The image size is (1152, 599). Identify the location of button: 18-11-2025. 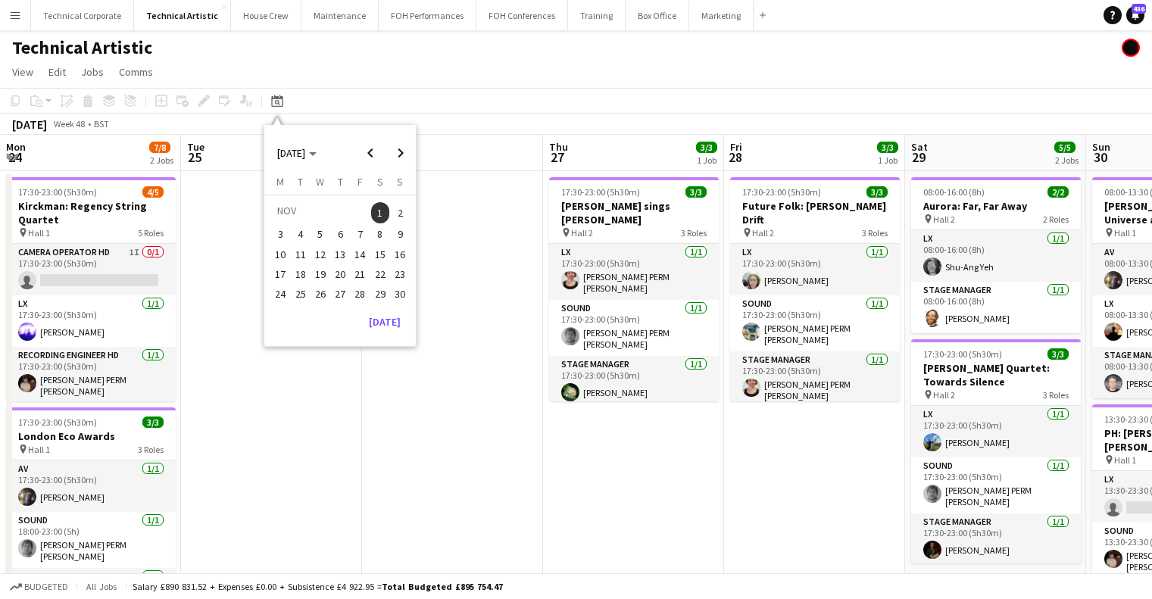
(300, 274).